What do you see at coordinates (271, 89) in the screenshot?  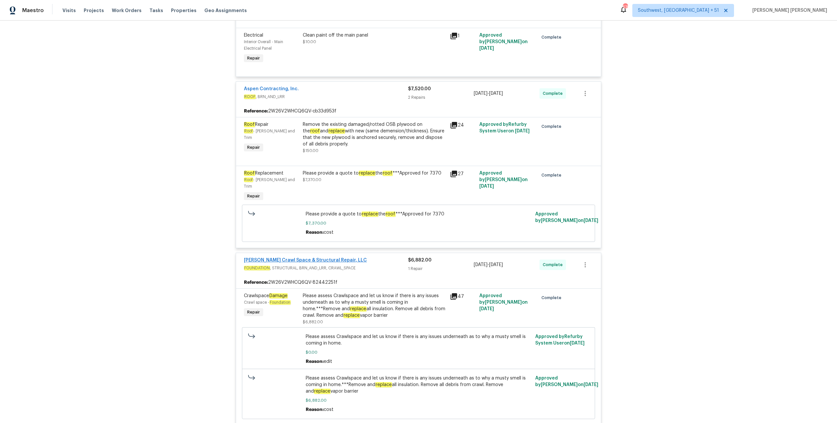 I see `a: Aspen Contracting, Inc.` at bounding box center [271, 89].